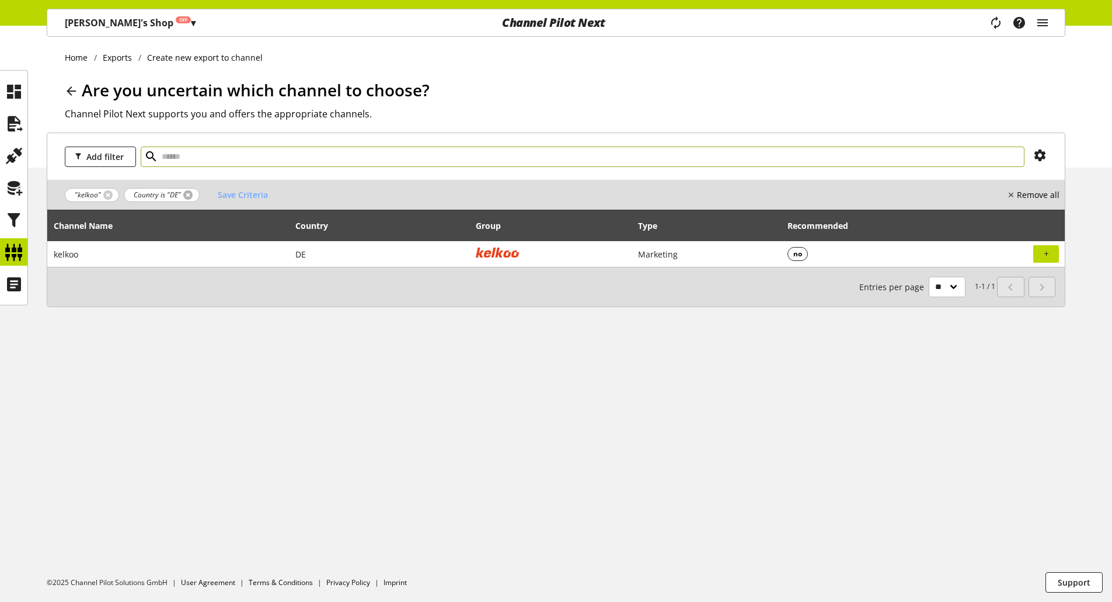 This screenshot has height=602, width=1112. What do you see at coordinates (824, 225) in the screenshot?
I see `div: Recommended` at bounding box center [824, 225].